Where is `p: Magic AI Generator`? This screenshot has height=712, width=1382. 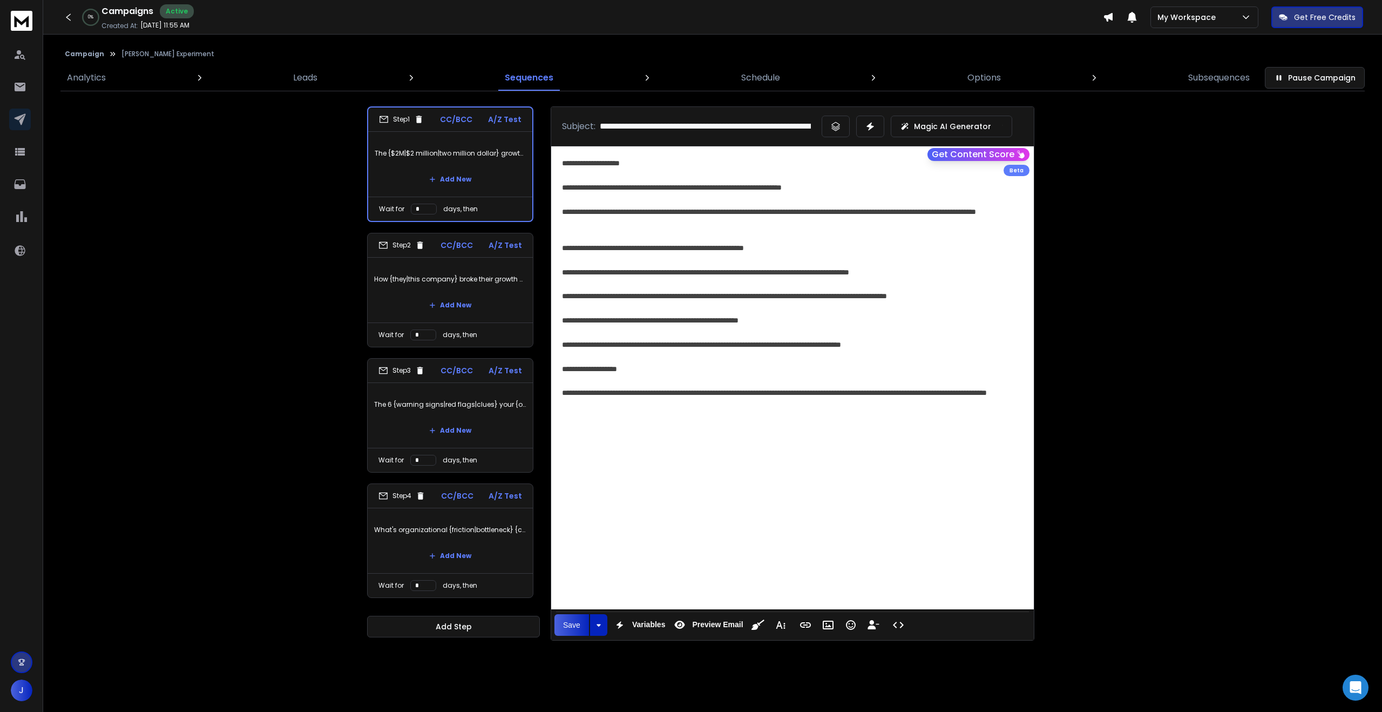 p: Magic AI Generator is located at coordinates (953, 126).